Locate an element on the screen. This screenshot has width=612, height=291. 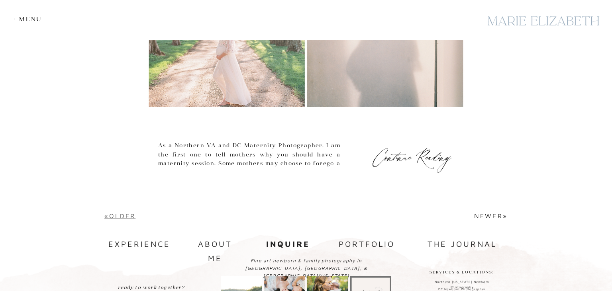
a: inquire is located at coordinates (288, 244).